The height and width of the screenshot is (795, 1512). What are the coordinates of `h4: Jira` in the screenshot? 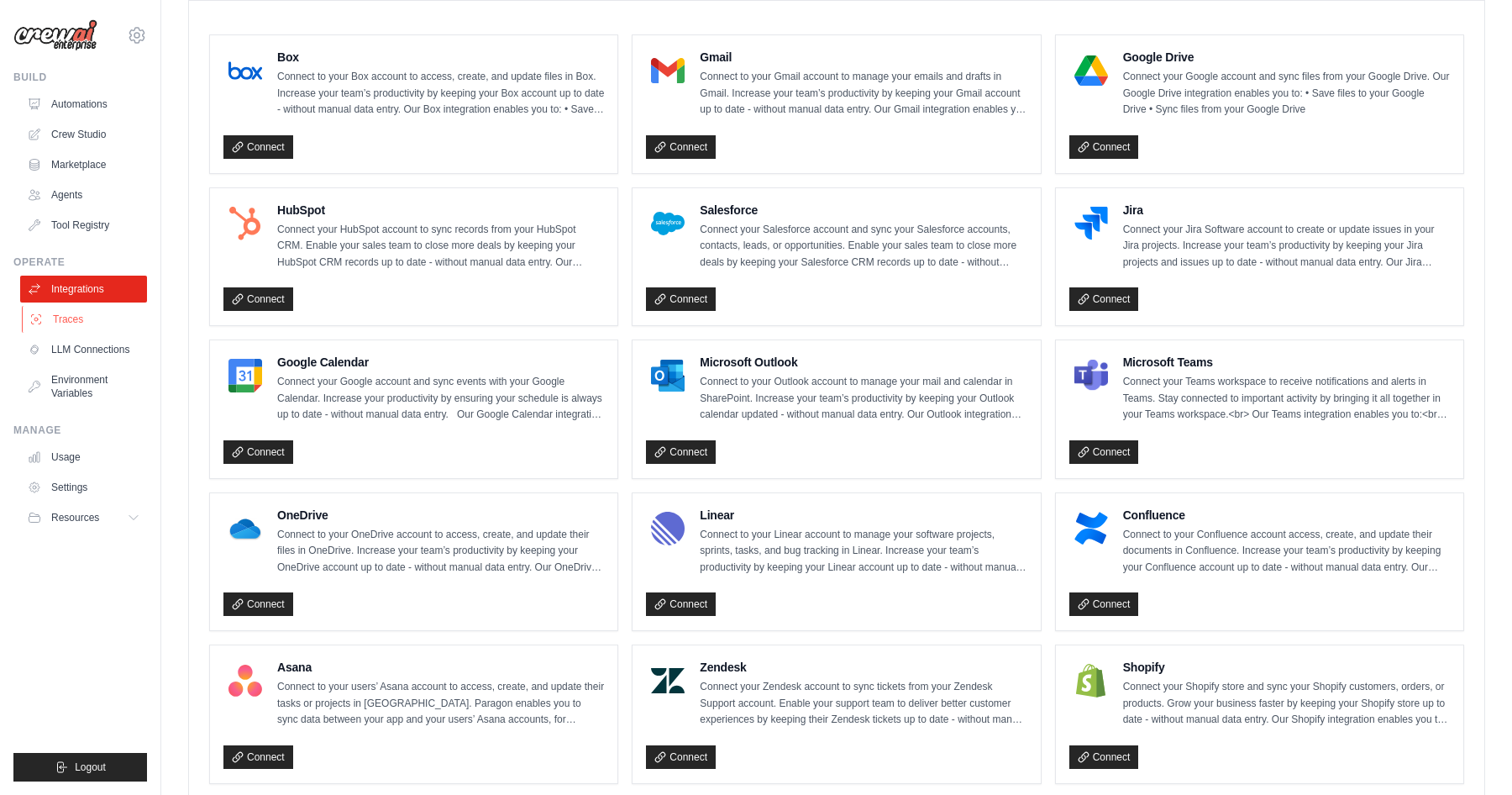 It's located at (1286, 210).